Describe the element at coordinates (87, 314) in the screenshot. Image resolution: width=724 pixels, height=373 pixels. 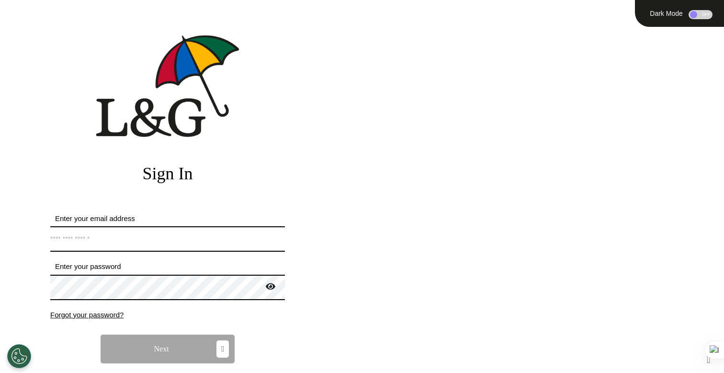
I see `span: Forgot your password?` at that location.